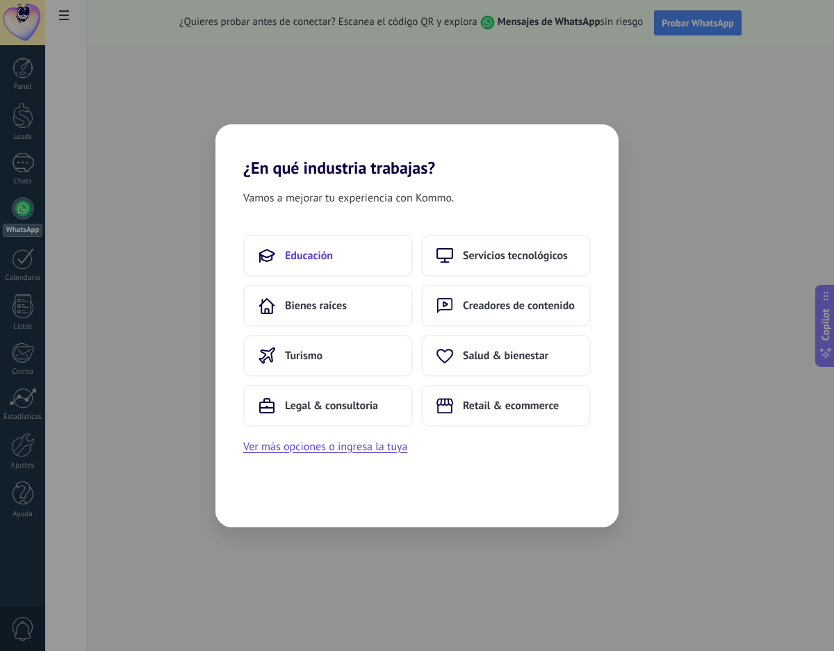 The width and height of the screenshot is (834, 651). Describe the element at coordinates (417, 151) in the screenshot. I see `h2: ¿En qué industria trabajas?` at that location.